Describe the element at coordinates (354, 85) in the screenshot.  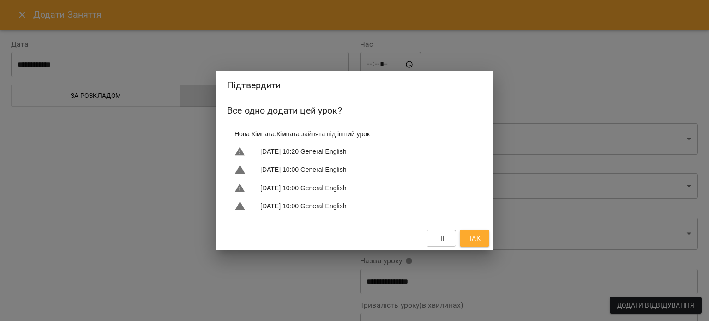
I see `h2: Підтвердити` at that location.